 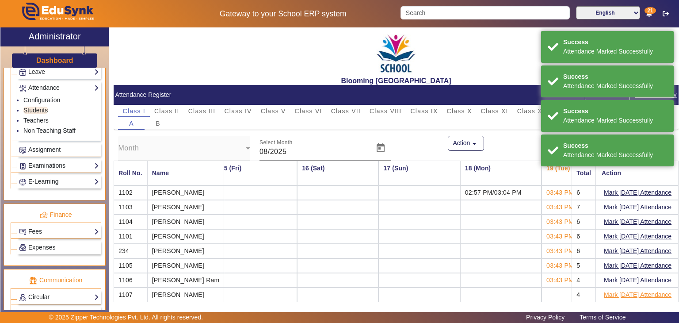 What do you see at coordinates (185, 173) in the screenshot?
I see `mat-header-cell: Name` at bounding box center [185, 173].